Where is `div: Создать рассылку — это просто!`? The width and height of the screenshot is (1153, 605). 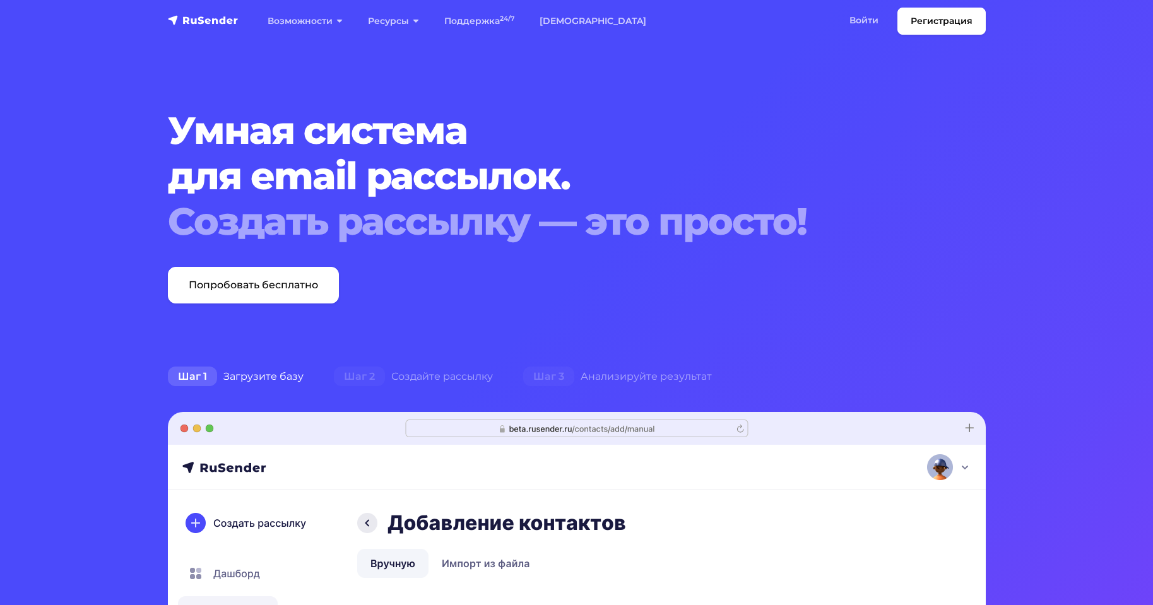
div: Создать рассылку — это просто! is located at coordinates (542, 222).